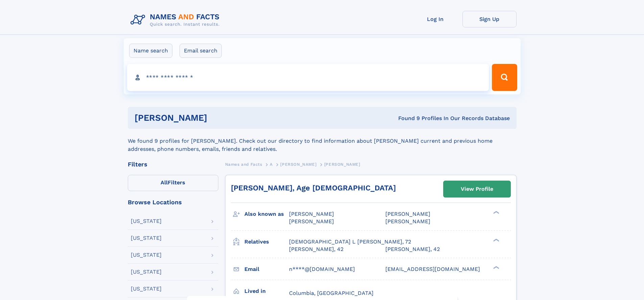  I want to click on h3: Relatives, so click(267, 242).